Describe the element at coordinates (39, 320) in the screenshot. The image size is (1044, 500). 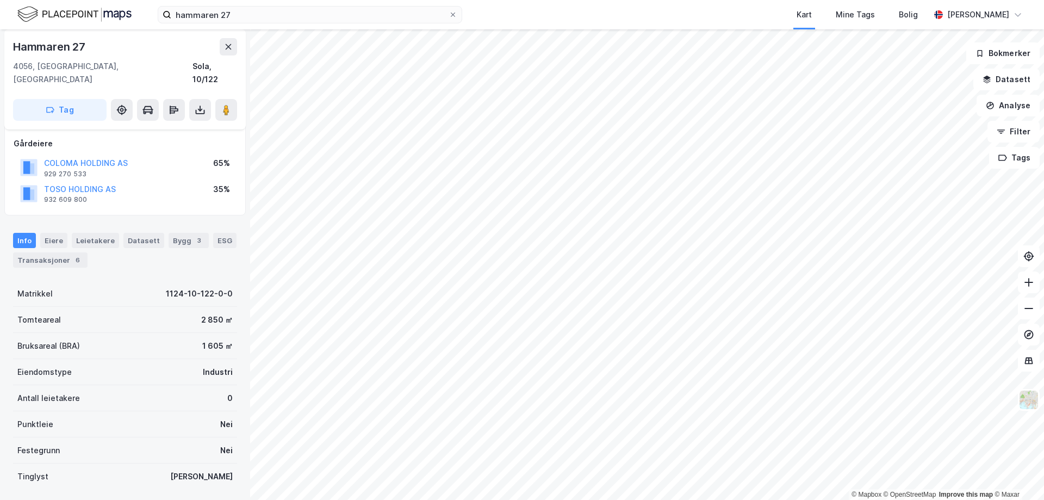
I see `div: Tomteareal` at that location.